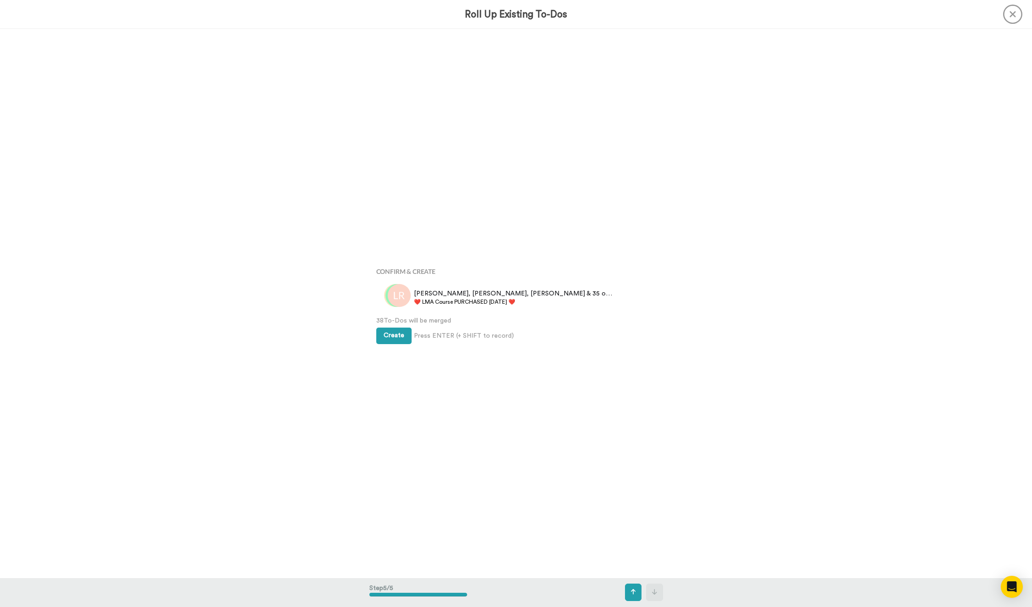  I want to click on button: Create, so click(394, 336).